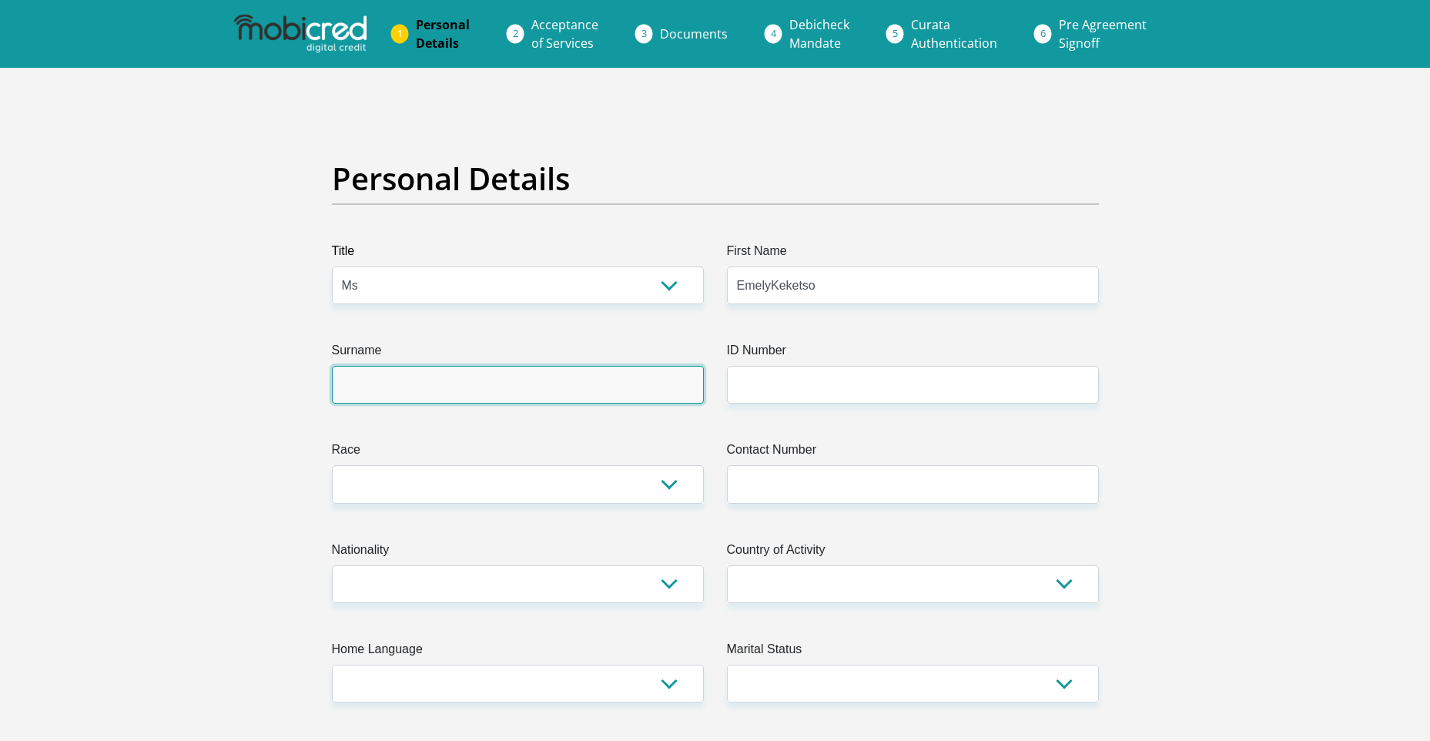  Describe the element at coordinates (518, 652) in the screenshot. I see `label: Home Language` at that location.